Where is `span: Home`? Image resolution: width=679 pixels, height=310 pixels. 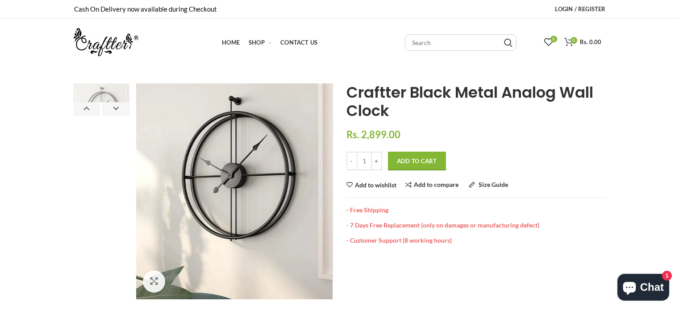 span: Home is located at coordinates (231, 42).